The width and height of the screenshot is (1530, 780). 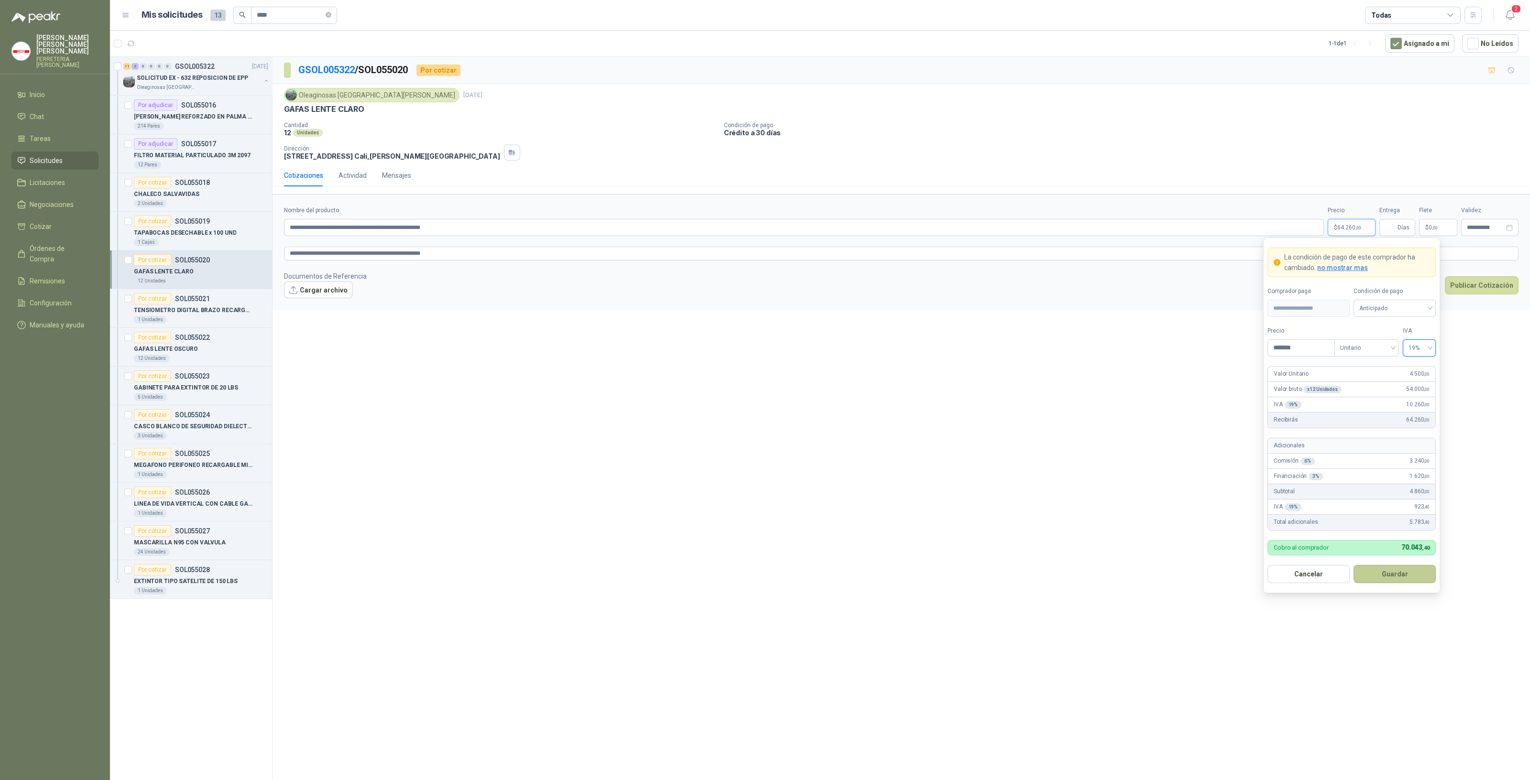 What do you see at coordinates (1296, 522) in the screenshot?
I see `p: Total adicionales` at bounding box center [1296, 522].